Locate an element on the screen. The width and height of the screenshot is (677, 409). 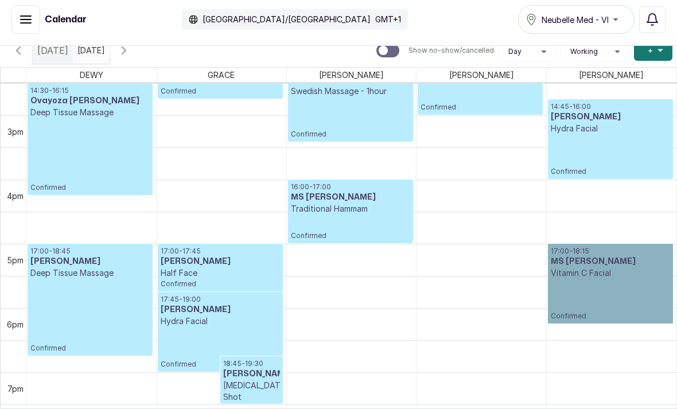
div: 7pm is located at coordinates (15, 388).